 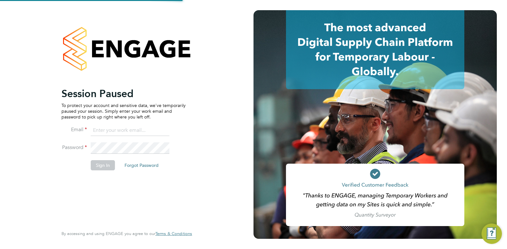 What do you see at coordinates (173, 234) in the screenshot?
I see `a: Terms & Conditions` at bounding box center [173, 234].